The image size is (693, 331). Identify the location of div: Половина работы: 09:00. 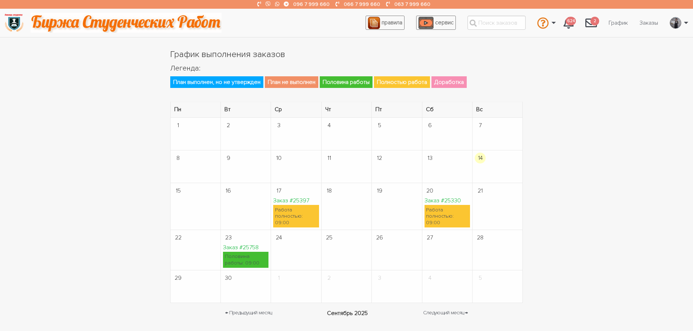
(245, 260).